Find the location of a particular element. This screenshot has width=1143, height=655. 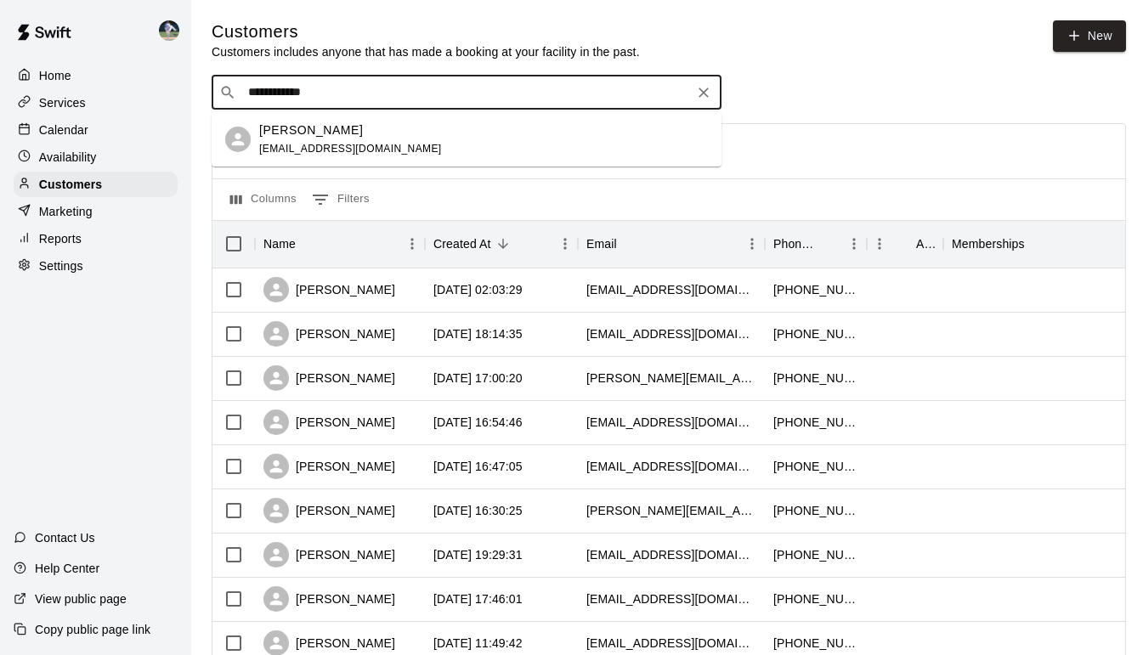

div: 2025-09-16 16:54:46 is located at coordinates (478, 422).